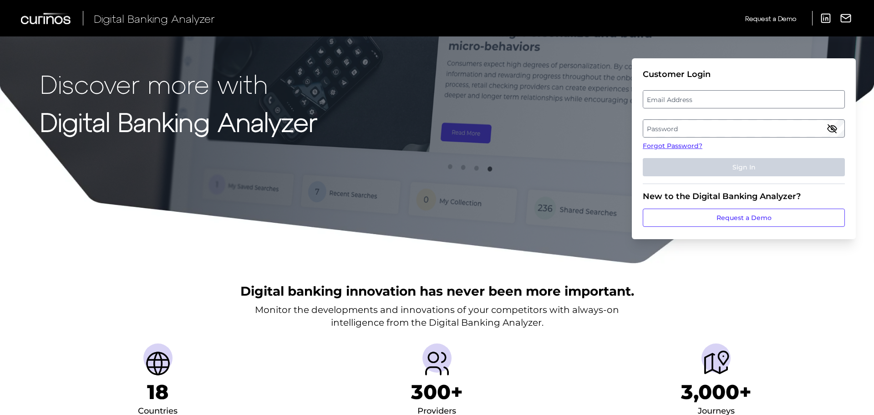 This screenshot has width=874, height=415. What do you see at coordinates (437, 291) in the screenshot?
I see `h2: Digital banking innovation has never been more important.` at bounding box center [437, 291].